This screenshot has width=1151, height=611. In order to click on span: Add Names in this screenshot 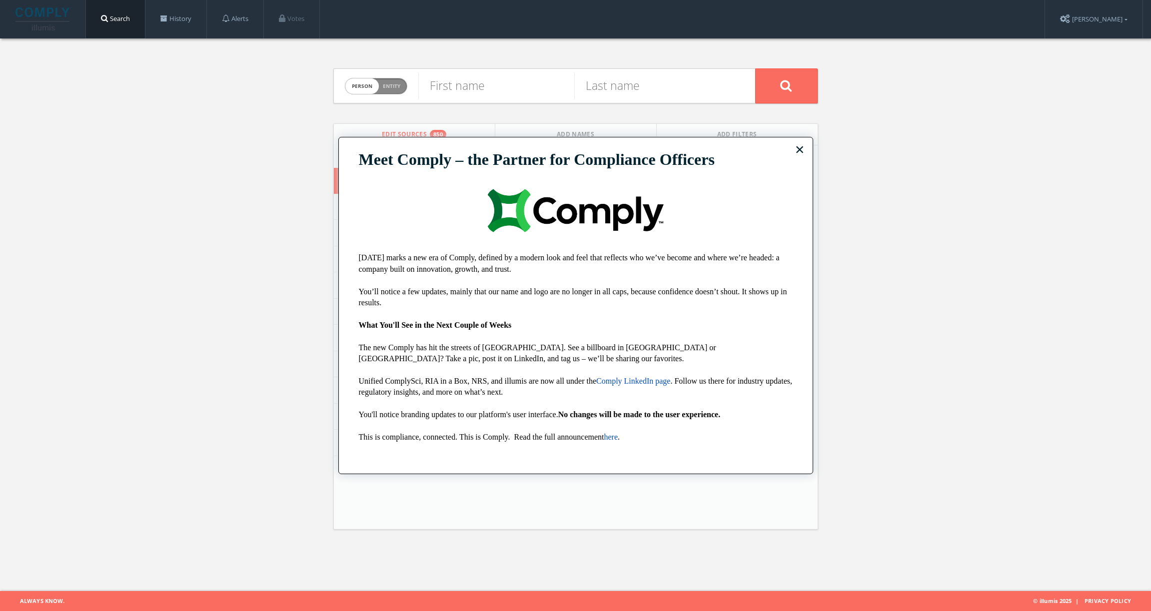, I will do `click(575, 135)`.